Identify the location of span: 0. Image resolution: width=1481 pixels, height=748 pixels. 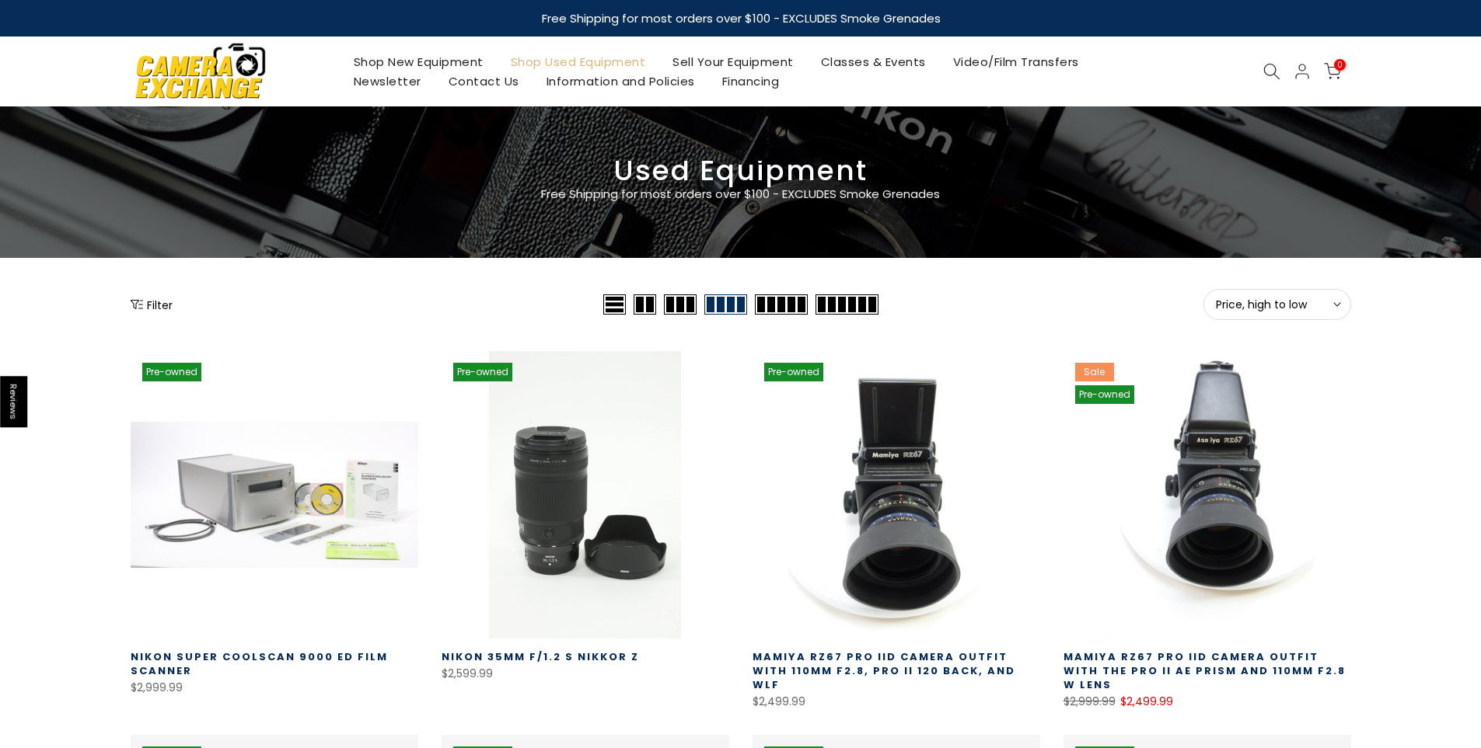
(1339, 65).